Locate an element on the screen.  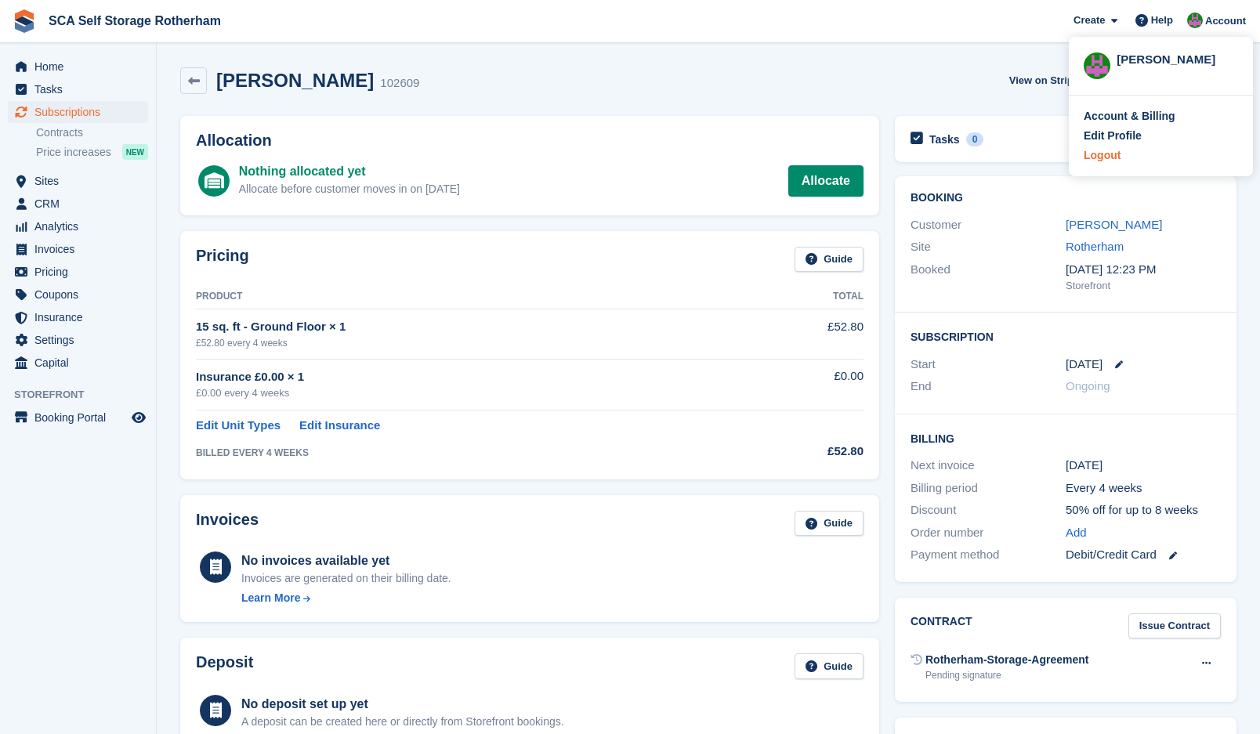
span: Price increases is located at coordinates (74, 152).